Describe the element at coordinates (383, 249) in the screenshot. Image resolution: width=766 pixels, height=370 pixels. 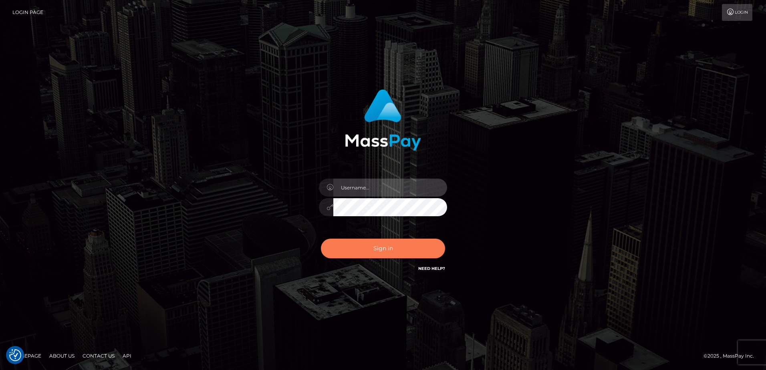
I see `button: Sign in` at that location.